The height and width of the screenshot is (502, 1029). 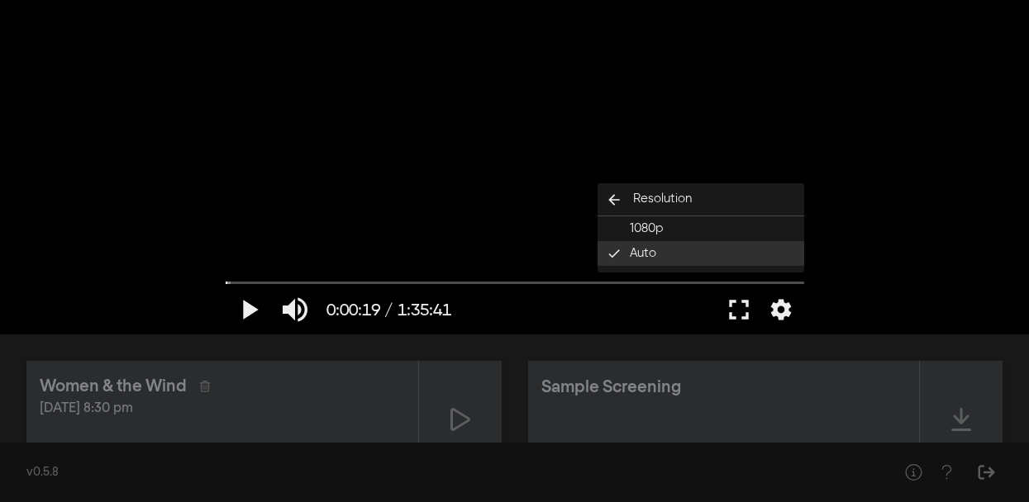 I want to click on button: 1080p, so click(x=701, y=229).